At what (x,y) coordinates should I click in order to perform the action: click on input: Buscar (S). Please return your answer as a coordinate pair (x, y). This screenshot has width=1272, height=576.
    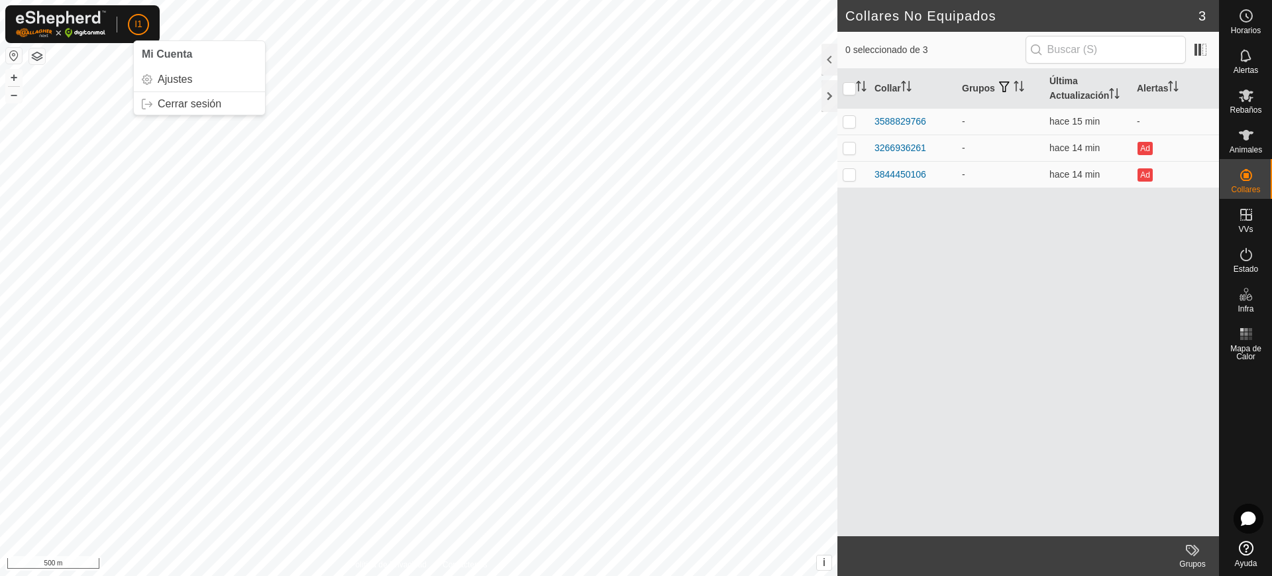
    Looking at the image, I should click on (1106, 50).